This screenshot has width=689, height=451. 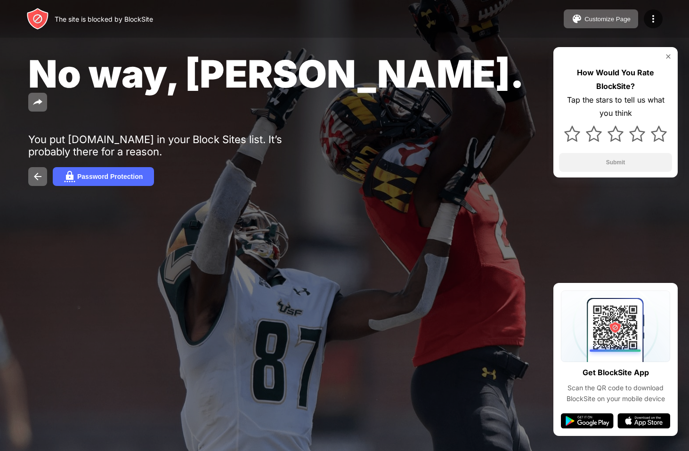 What do you see at coordinates (669, 57) in the screenshot?
I see `img: rate-us-close.svg` at bounding box center [669, 57].